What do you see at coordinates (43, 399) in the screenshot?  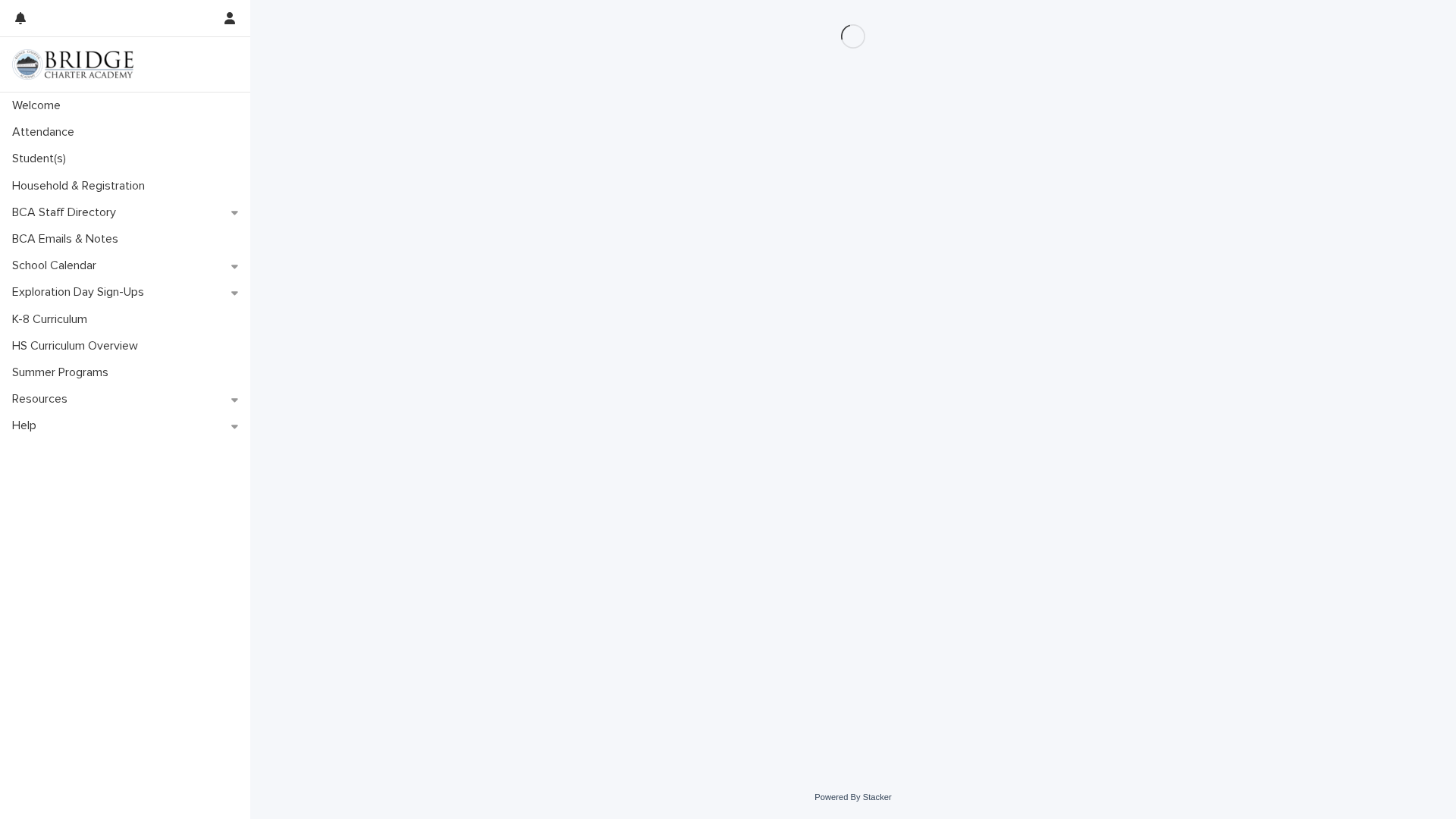 I see `p: Resources` at bounding box center [43, 399].